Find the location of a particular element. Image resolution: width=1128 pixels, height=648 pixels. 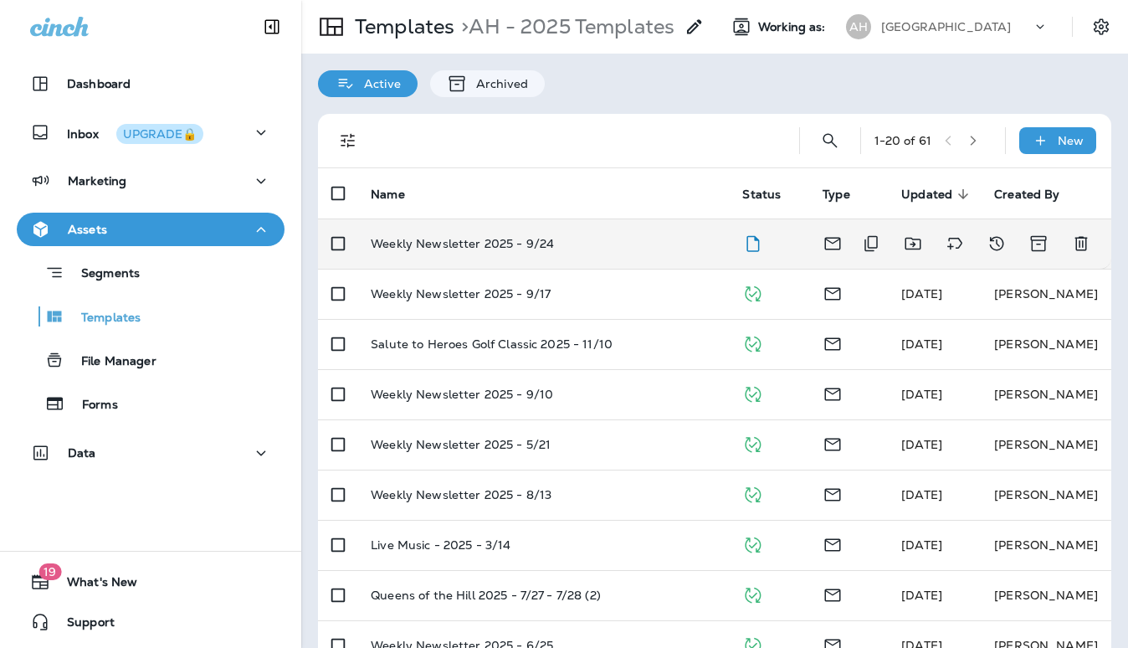

p: Queens of the Hill 2025 - 7/27 - 7/28 (2) is located at coordinates (486, 595).